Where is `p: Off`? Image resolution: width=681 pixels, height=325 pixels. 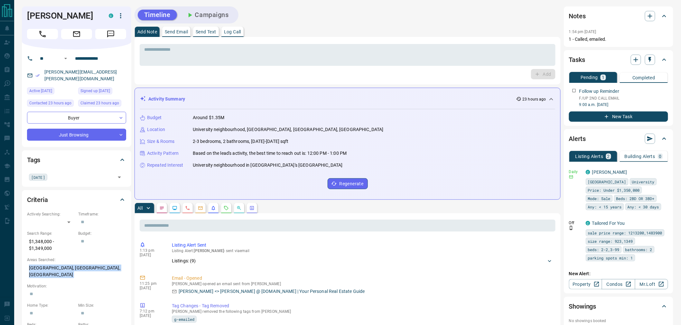
p: Off is located at coordinates (575, 223).